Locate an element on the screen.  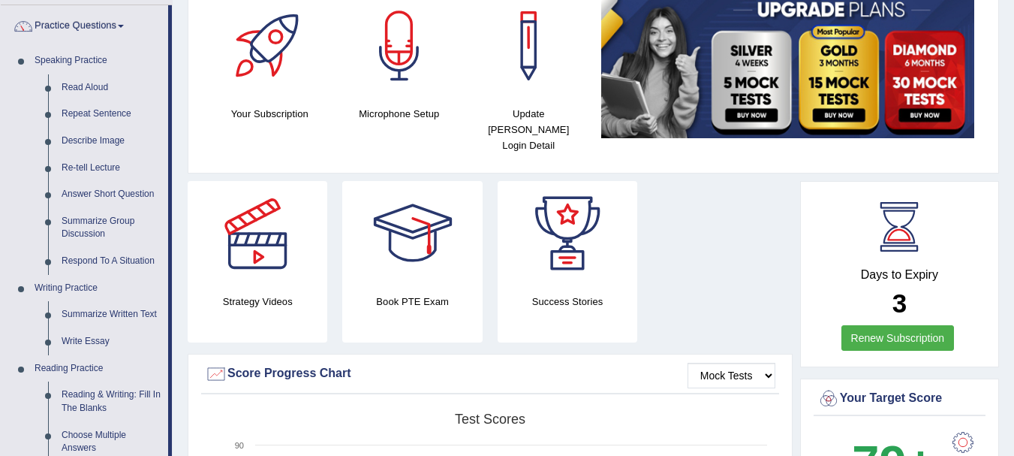
div: Score Progress Chart is located at coordinates (490, 374).